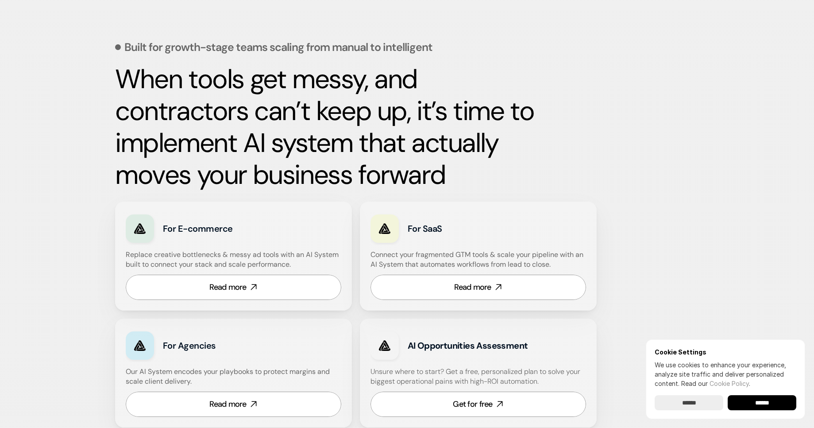 The width and height of the screenshot is (814, 428). What do you see at coordinates (232, 259) in the screenshot?
I see `h4: Replace creative bottlenecks & messy ad tools with an AI System built to connect your stack and s...` at bounding box center [232, 259].